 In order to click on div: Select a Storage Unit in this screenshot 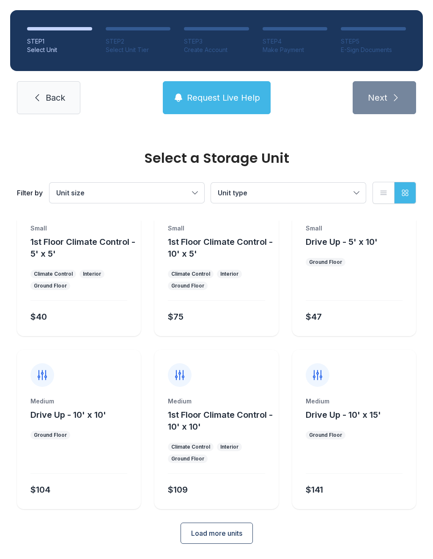, I will do `click(216, 158)`.